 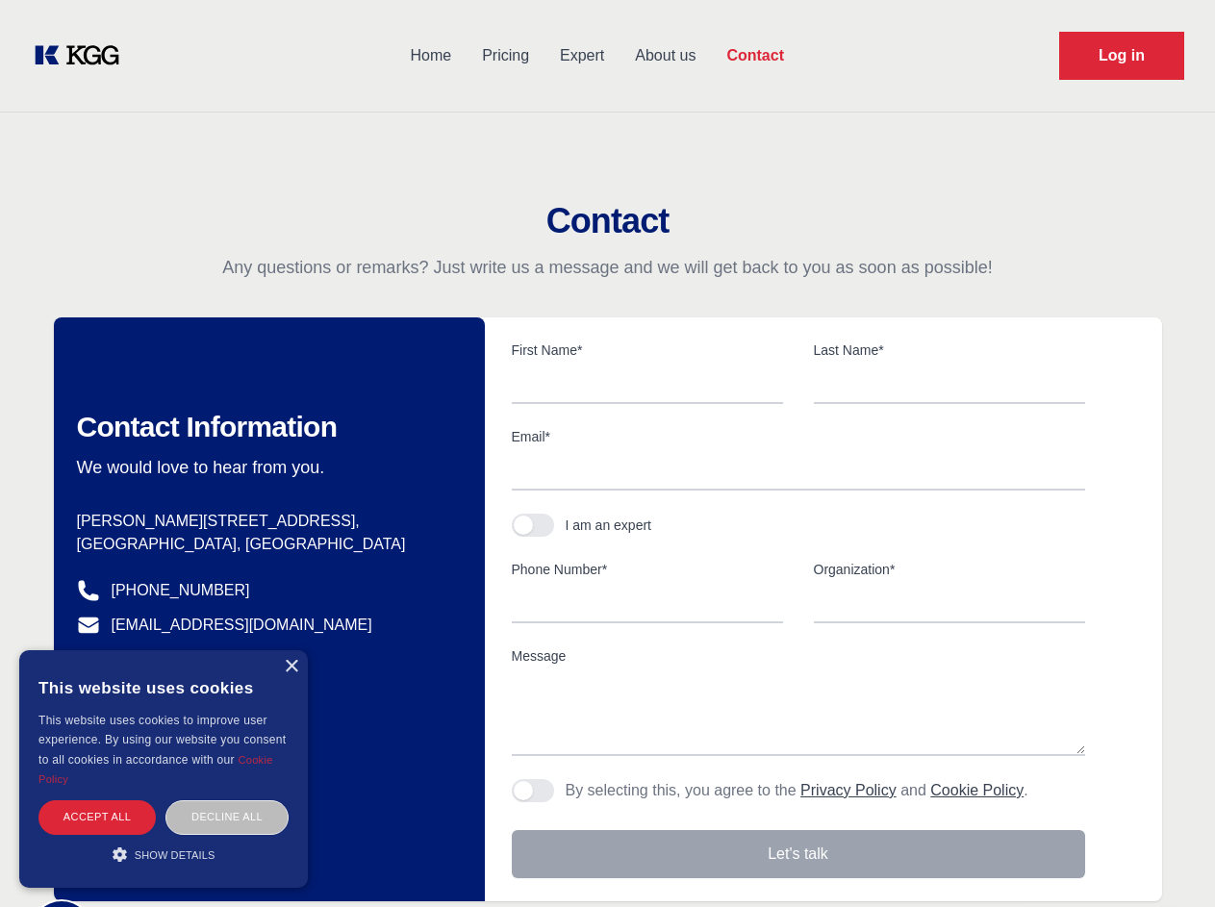 What do you see at coordinates (950, 570) in the screenshot?
I see `label: Organization*` at bounding box center [950, 570].